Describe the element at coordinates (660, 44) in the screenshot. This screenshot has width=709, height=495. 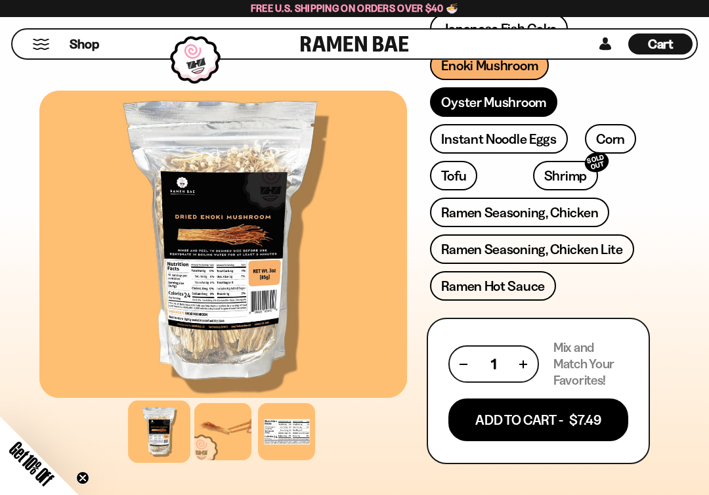
I see `span: Cart` at that location.